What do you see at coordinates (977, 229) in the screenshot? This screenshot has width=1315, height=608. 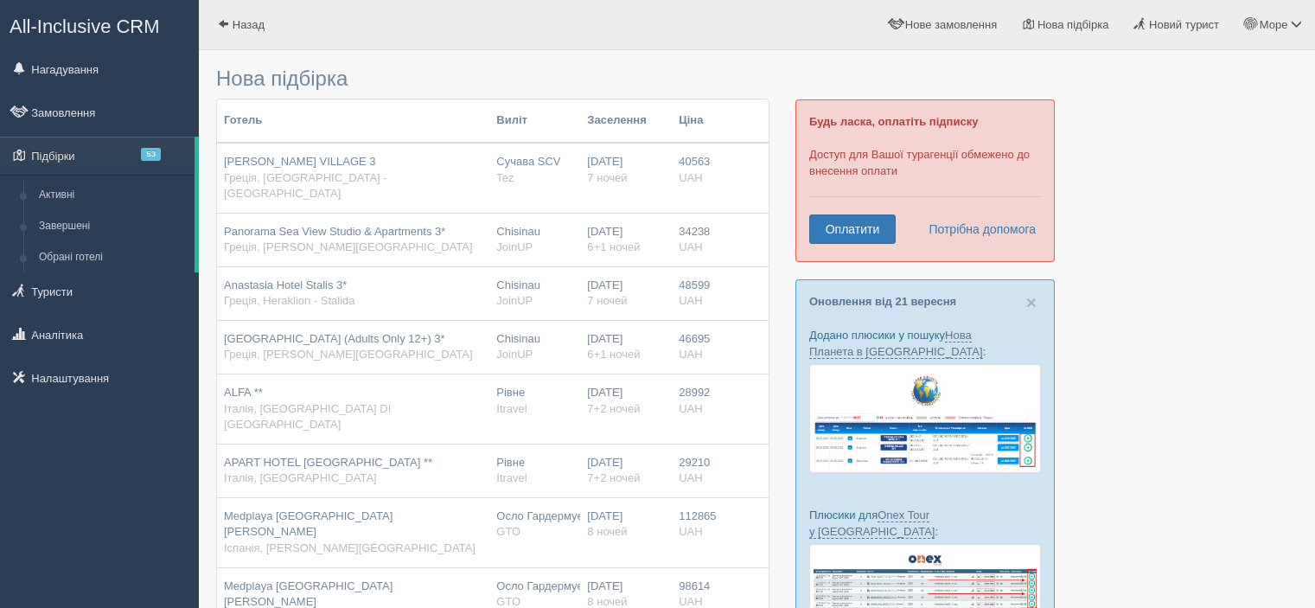 I see `a: Потрібна допомога` at bounding box center [977, 229].